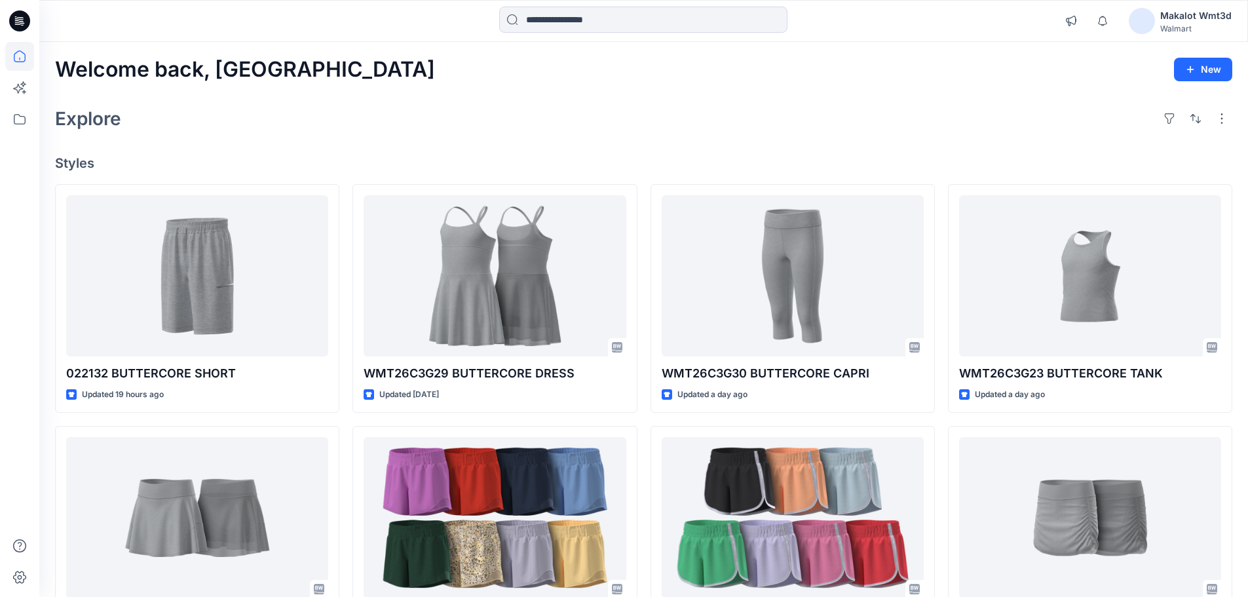  What do you see at coordinates (88, 119) in the screenshot?
I see `h2: Explore` at bounding box center [88, 119].